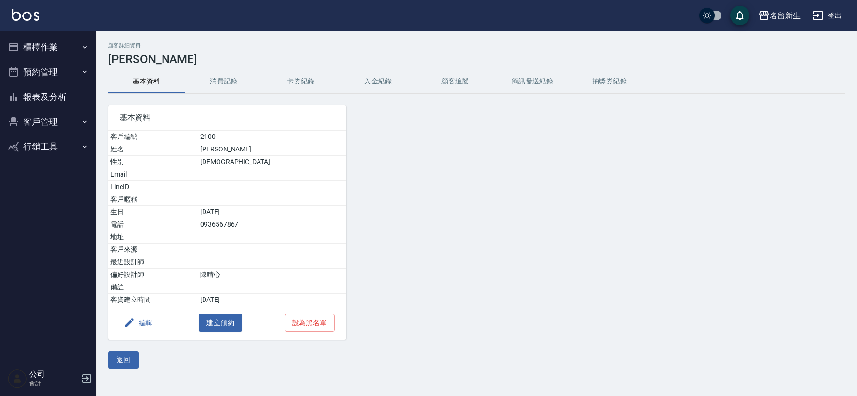 Image resolution: width=857 pixels, height=396 pixels. What do you see at coordinates (740, 15) in the screenshot?
I see `button: save` at bounding box center [740, 15].